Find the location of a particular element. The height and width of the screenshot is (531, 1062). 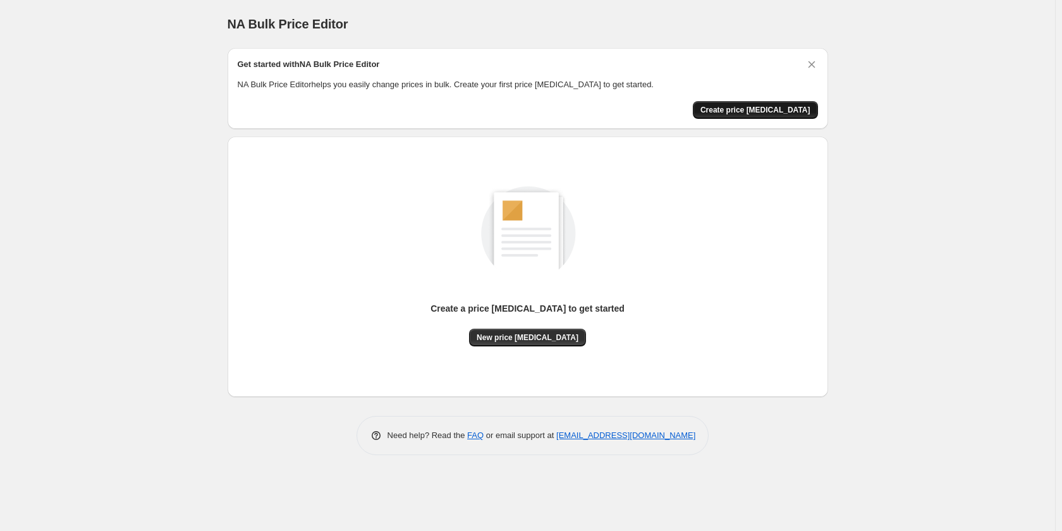

button: Create price change job is located at coordinates (755, 110).